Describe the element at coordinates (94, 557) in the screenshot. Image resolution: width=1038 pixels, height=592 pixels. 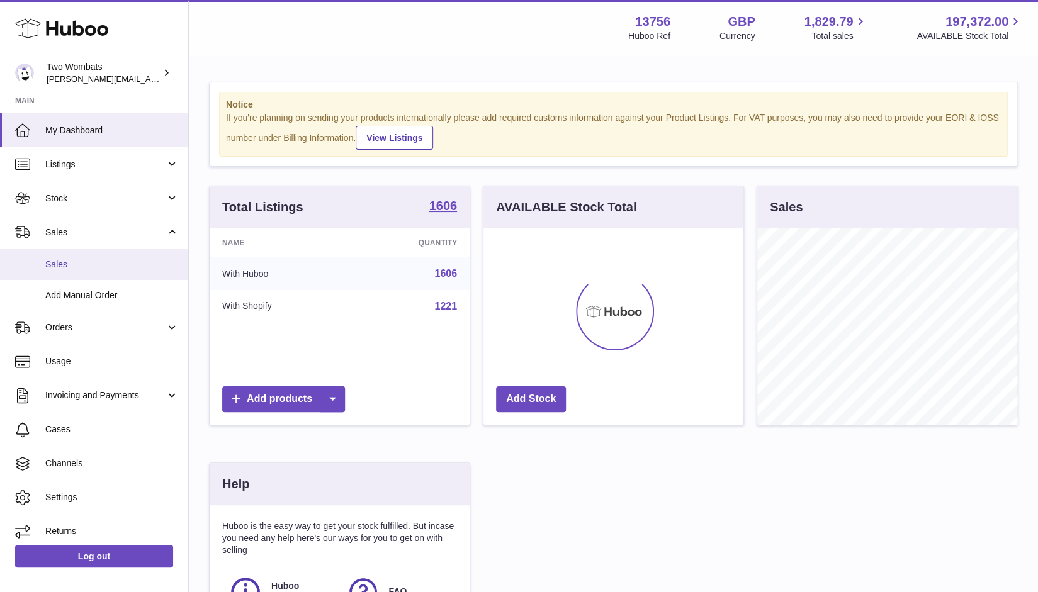
I see `a: Log out` at that location.